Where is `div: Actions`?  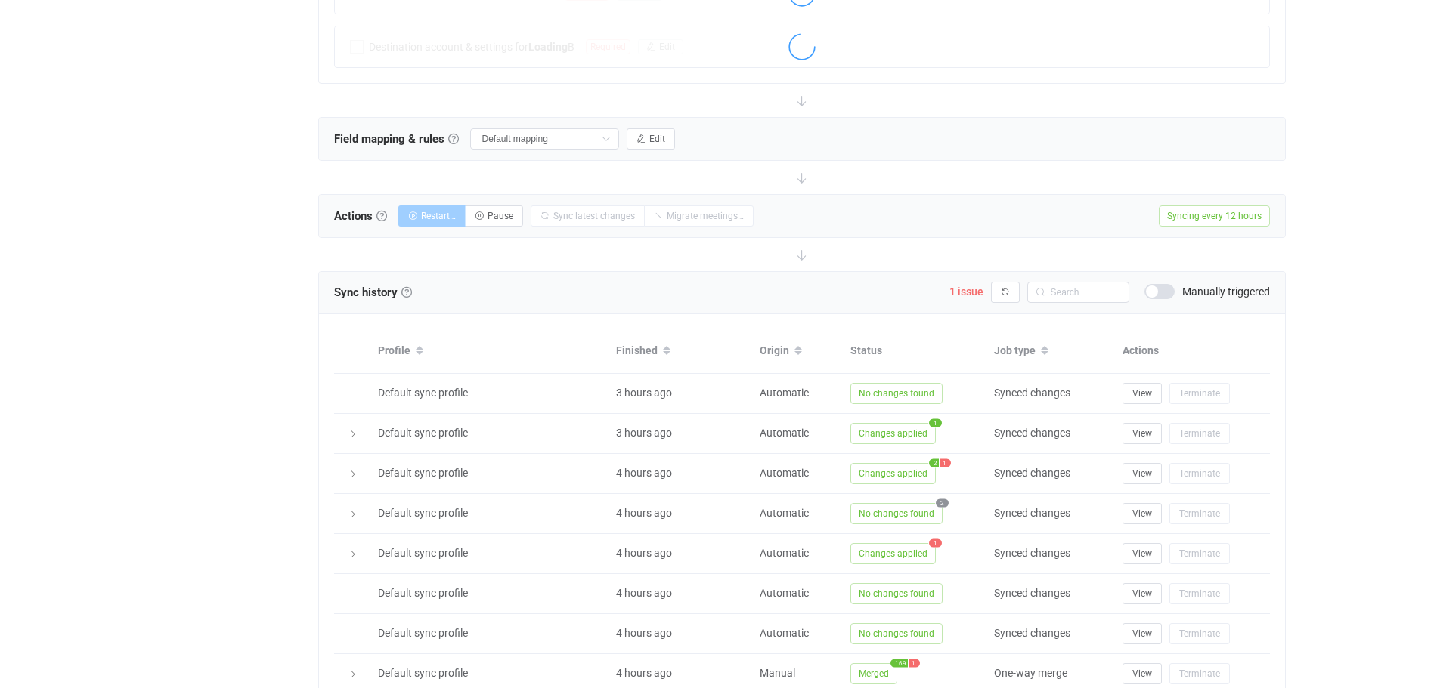 div: Actions is located at coordinates (1192, 351).